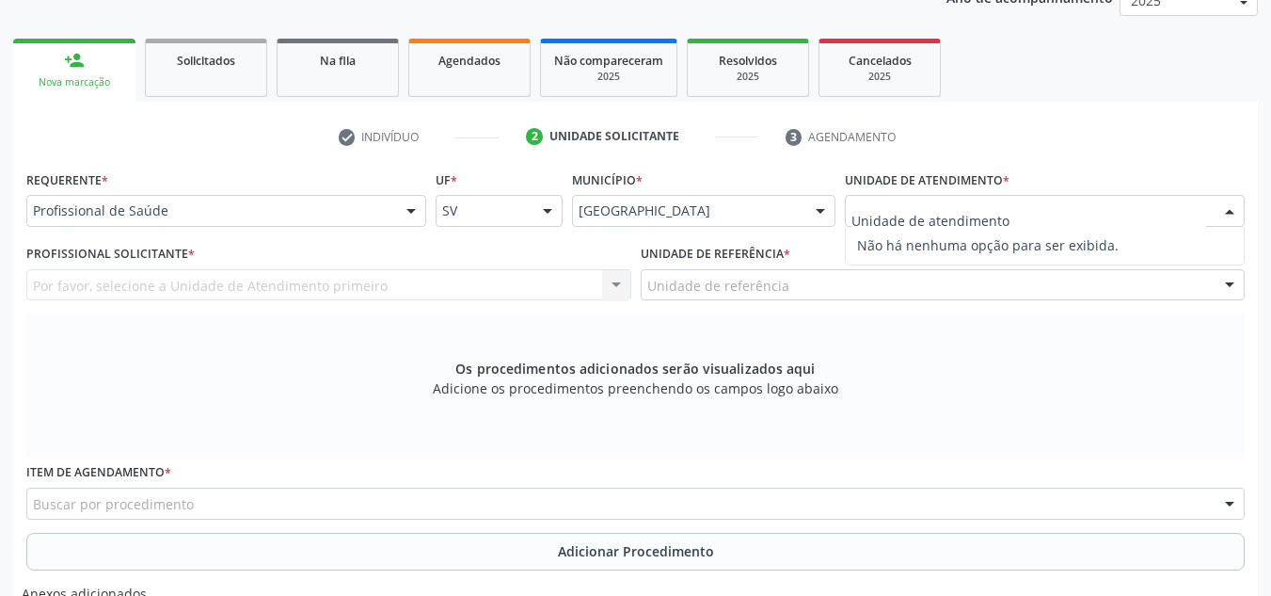  What do you see at coordinates (1028, 220) in the screenshot?
I see `input: Unidade de atendimento` at bounding box center [1028, 220].